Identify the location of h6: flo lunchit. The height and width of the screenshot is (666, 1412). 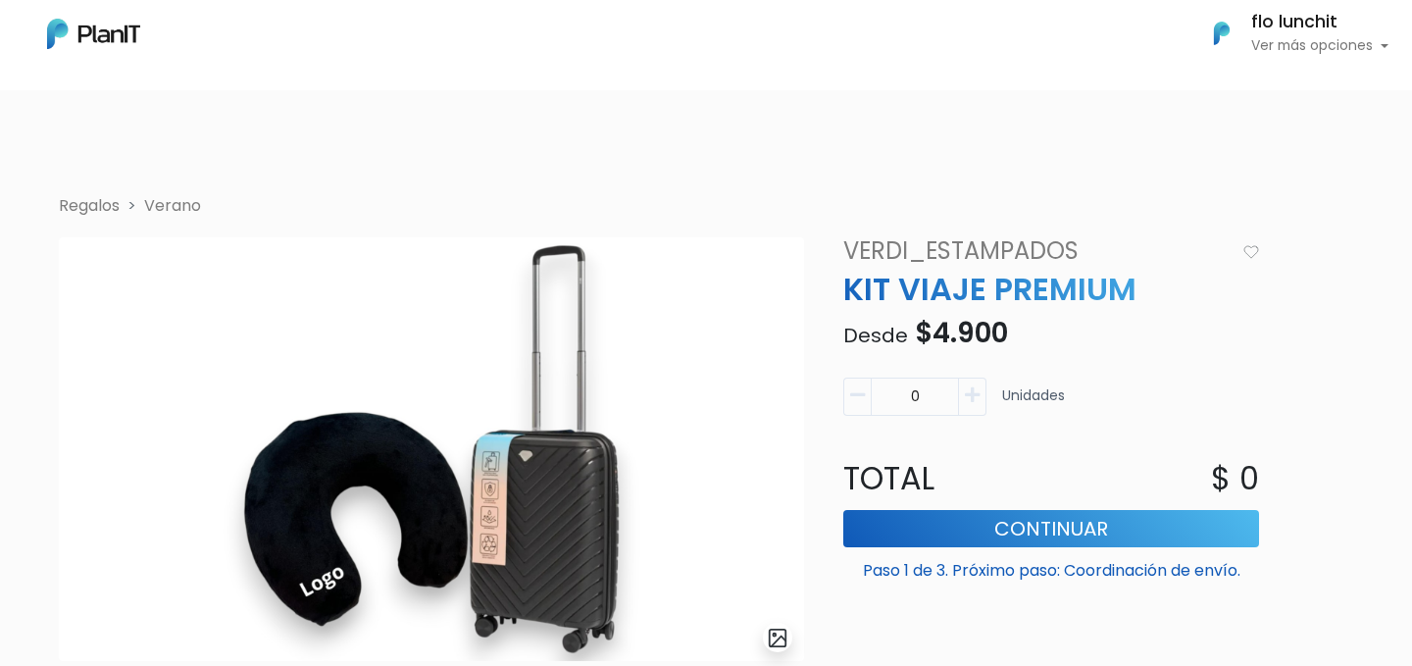
(1320, 23).